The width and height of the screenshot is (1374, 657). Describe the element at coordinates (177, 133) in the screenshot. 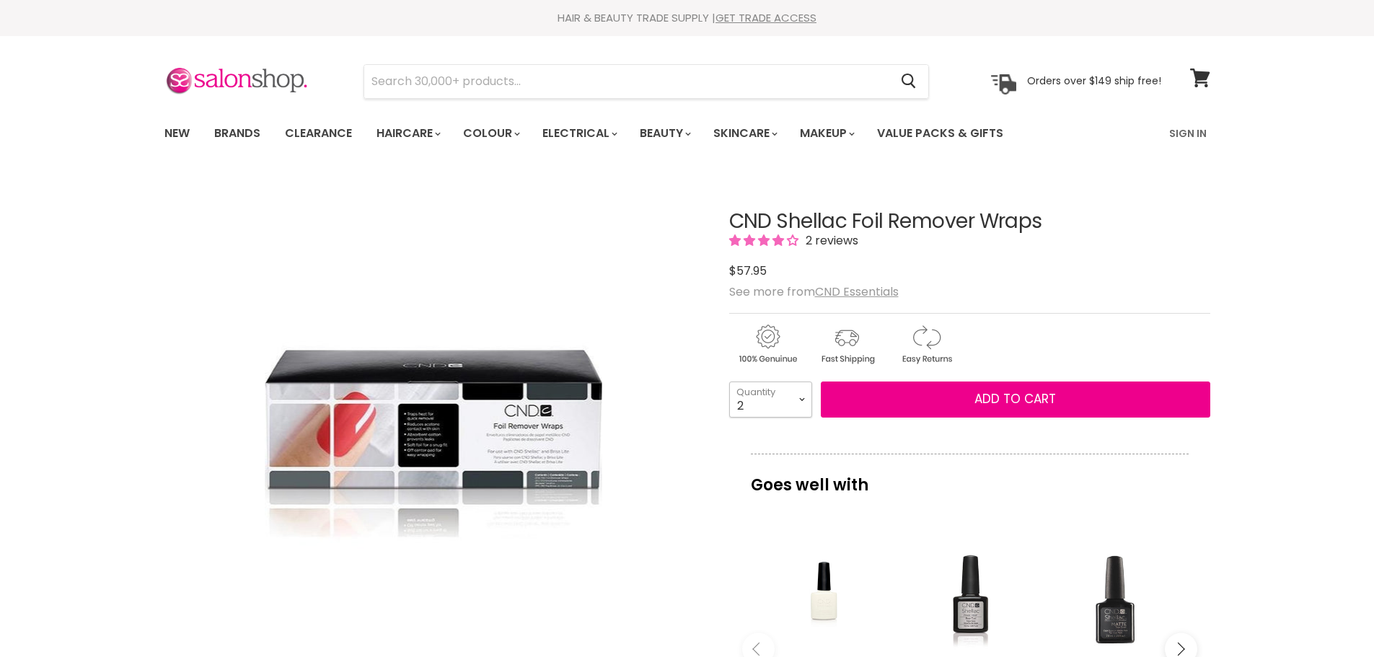

I see `a: New` at that location.